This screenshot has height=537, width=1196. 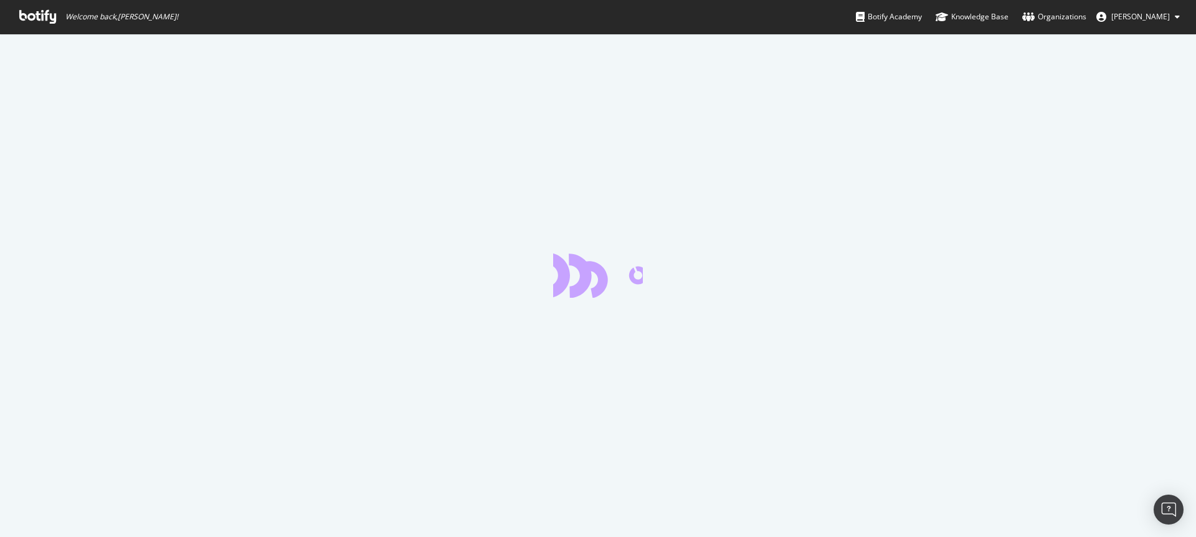 I want to click on div: Botify Academy, so click(x=889, y=17).